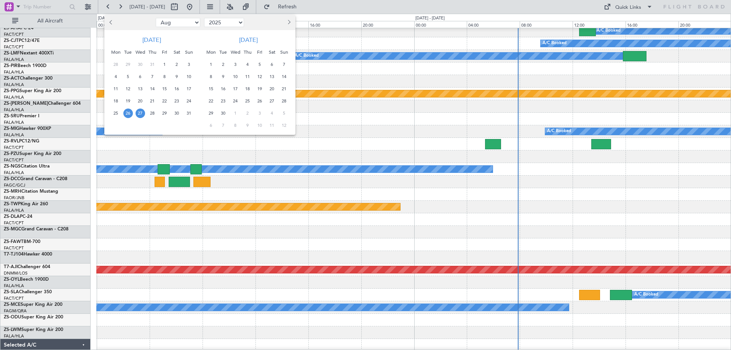 The image size is (731, 350). I want to click on div: 25-8-2025, so click(116, 113).